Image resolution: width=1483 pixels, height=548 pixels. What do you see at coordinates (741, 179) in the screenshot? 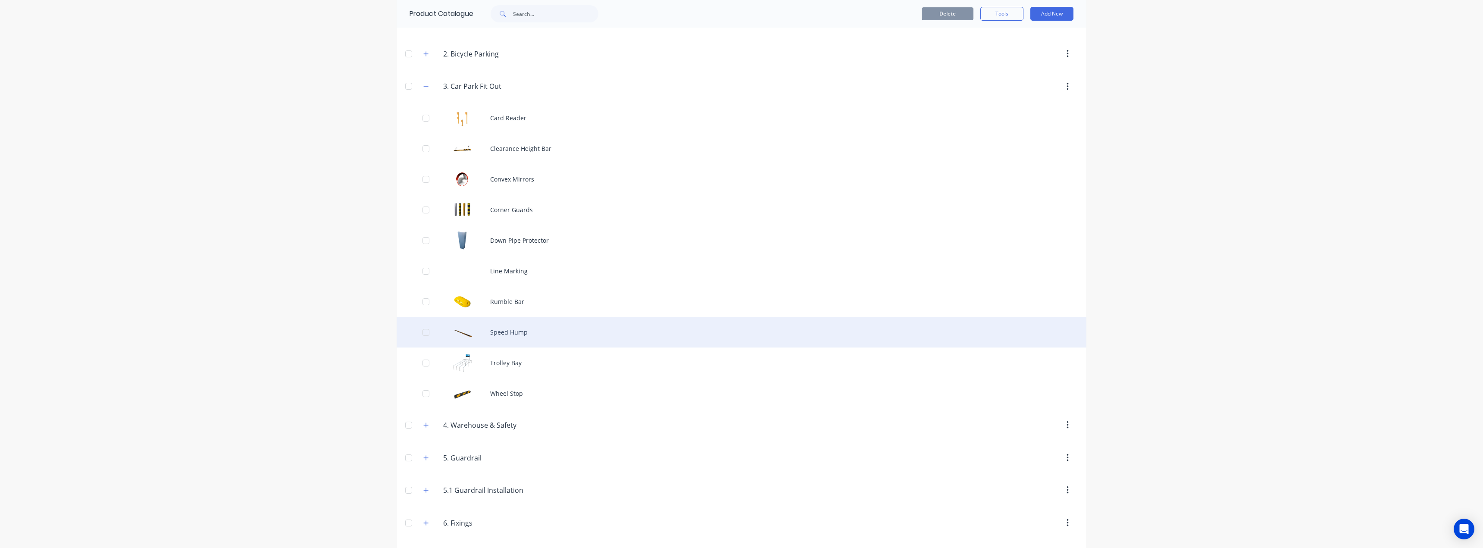
I see `div: Convex MirrorsConvex Mirrors` at bounding box center [741, 179].